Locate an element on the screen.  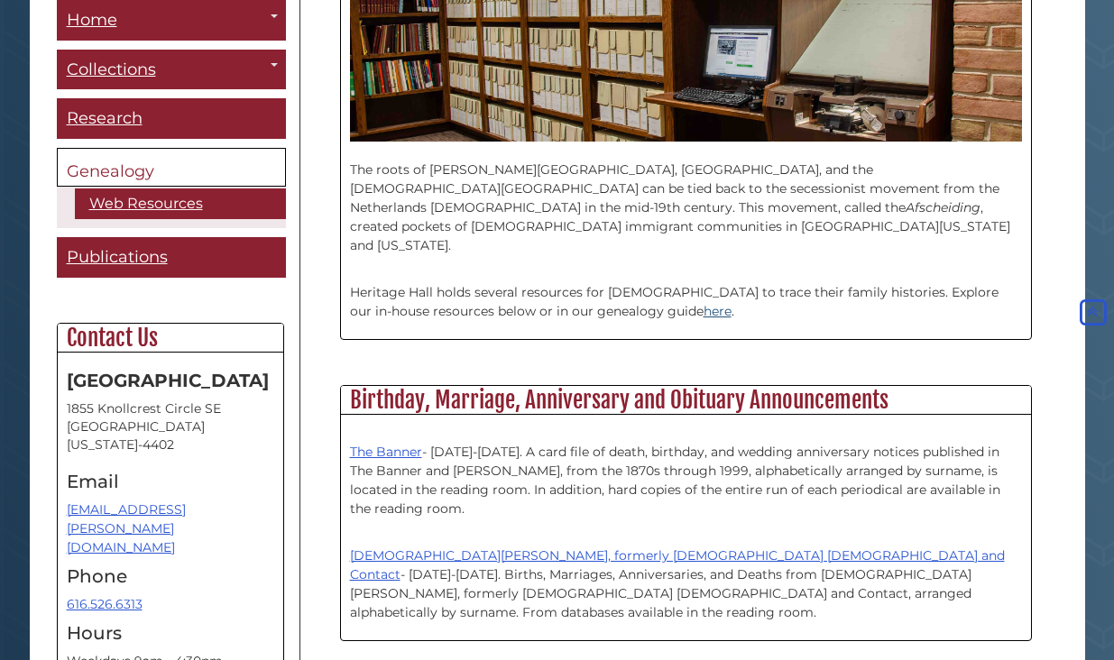
a: here is located at coordinates (717, 311).